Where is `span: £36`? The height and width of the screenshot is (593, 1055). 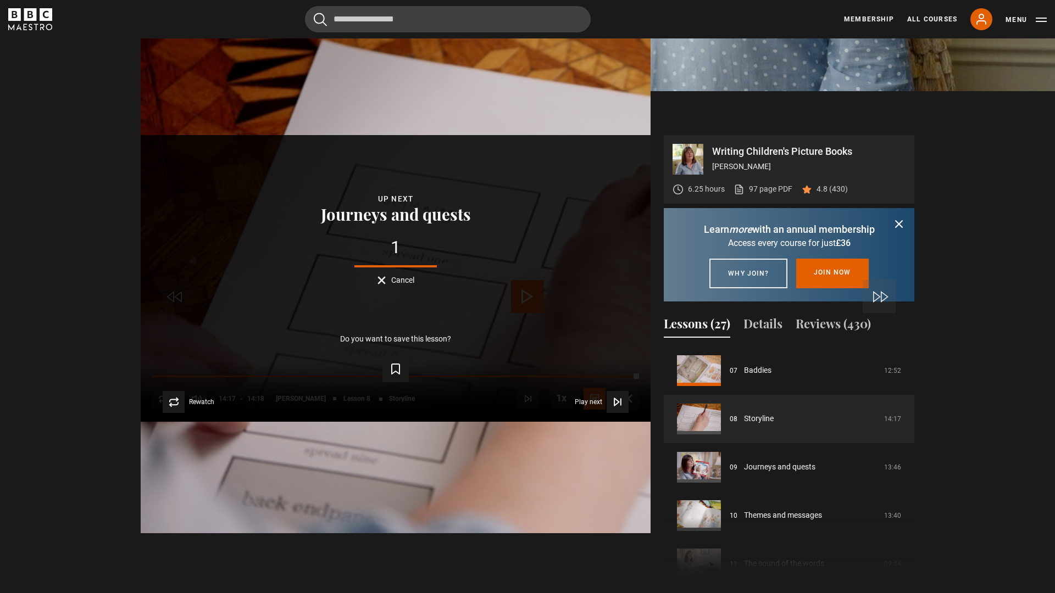
span: £36 is located at coordinates (843, 243).